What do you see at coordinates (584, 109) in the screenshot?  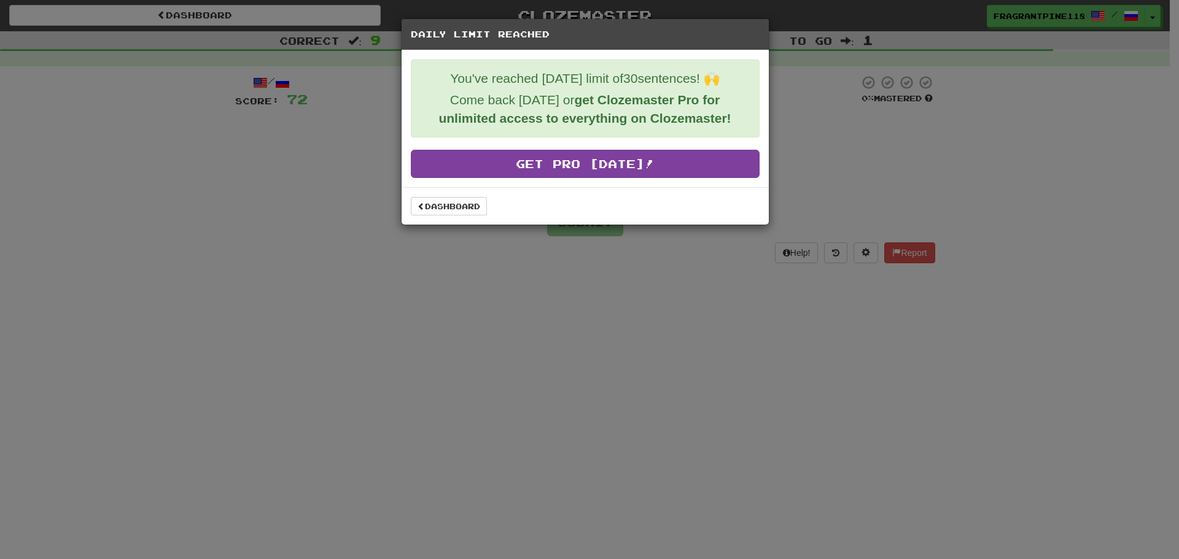 I see `strong: get Clozemaster Pro for unlimited access to everything on Clozemaster!` at bounding box center [584, 109].